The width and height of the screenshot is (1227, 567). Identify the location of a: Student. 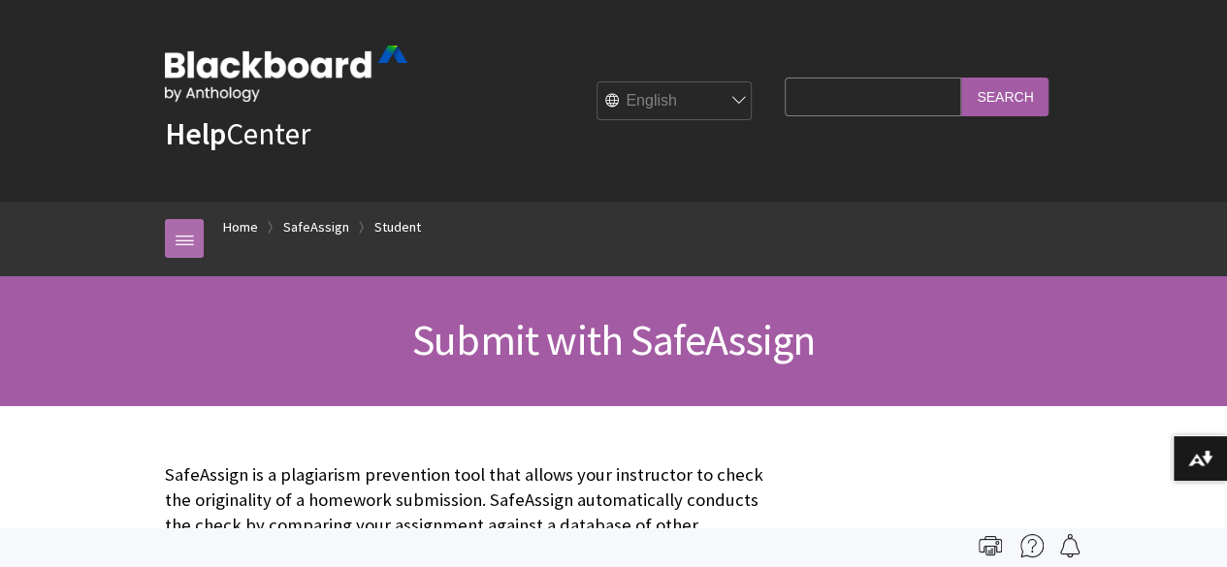
(398, 227).